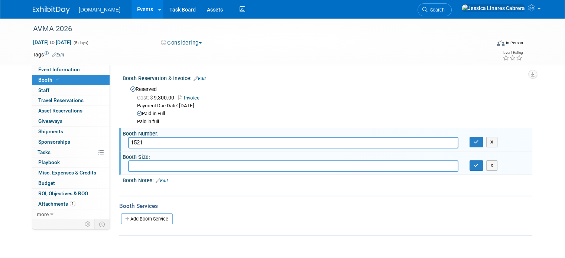 Image resolution: width=565 pixels, height=258 pixels. I want to click on span: to, so click(52, 42).